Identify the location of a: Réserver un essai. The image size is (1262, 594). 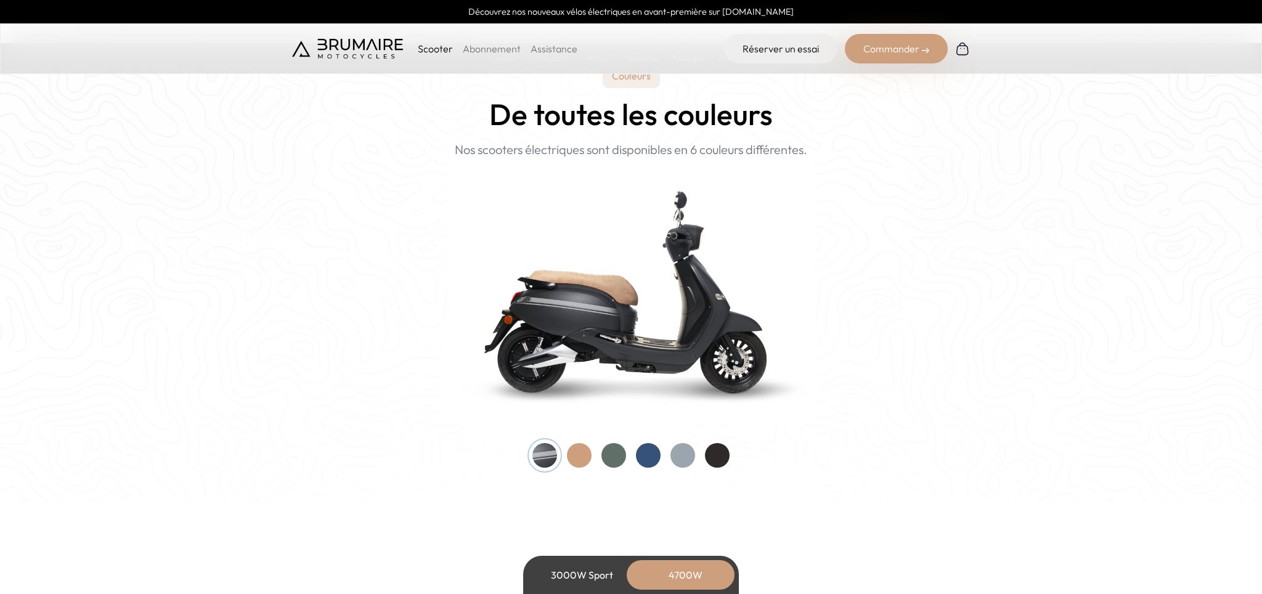
(781, 49).